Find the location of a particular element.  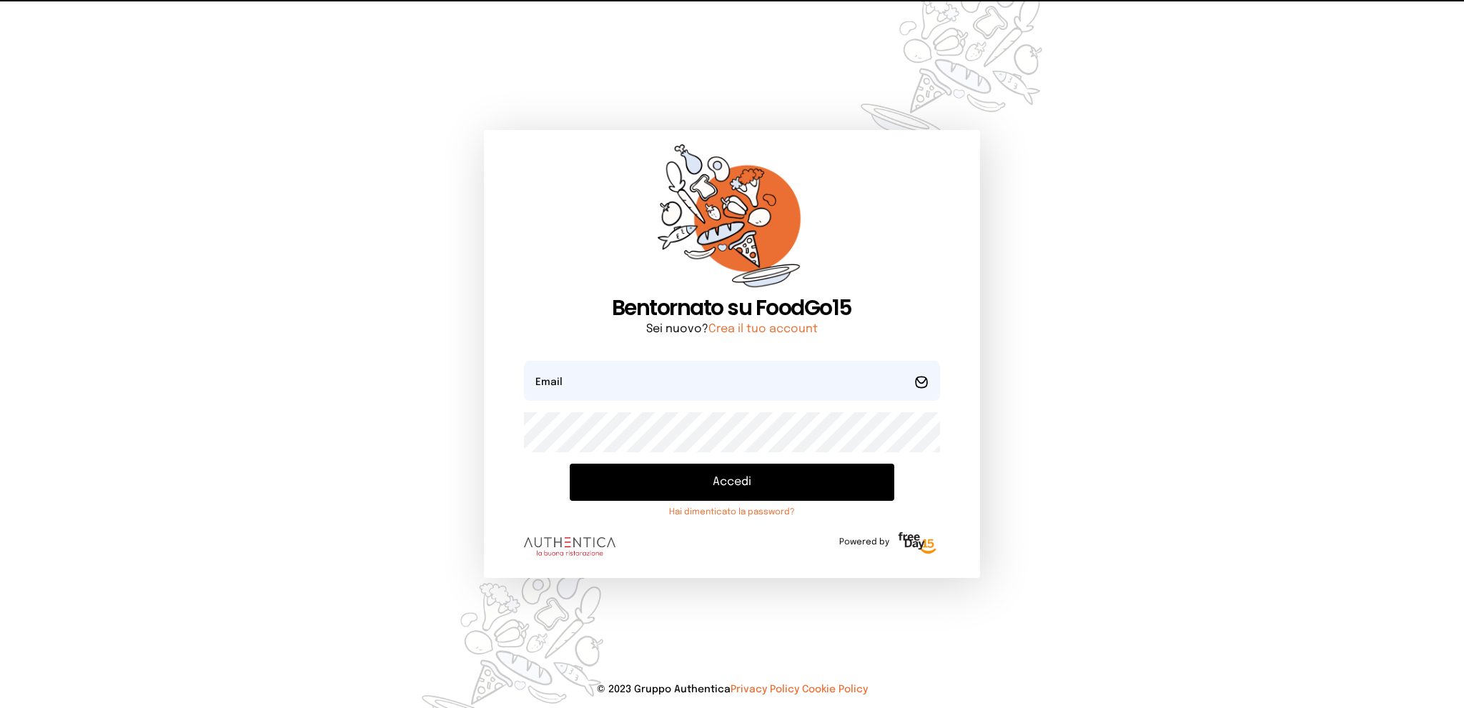

button: Accedi is located at coordinates (731, 483).